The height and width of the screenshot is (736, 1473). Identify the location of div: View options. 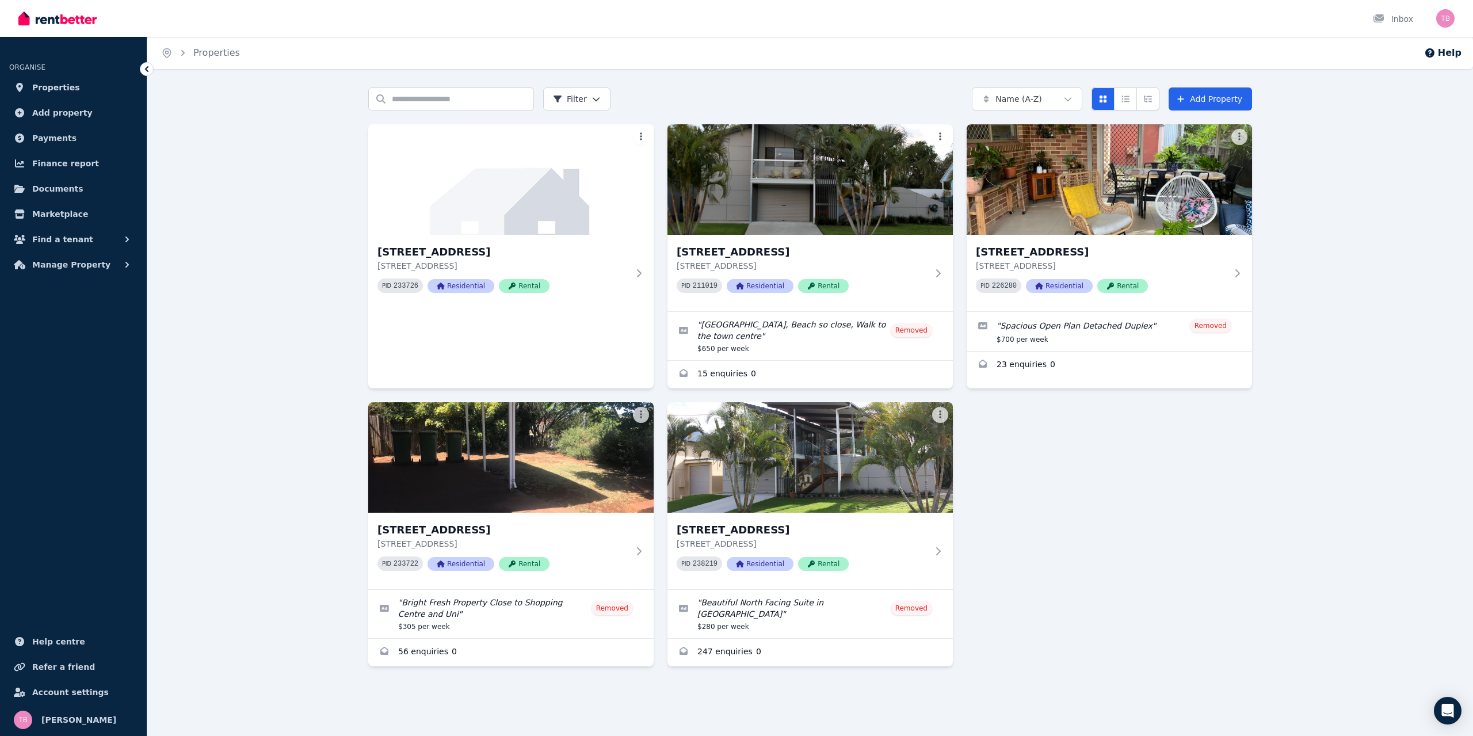
(1126, 99).